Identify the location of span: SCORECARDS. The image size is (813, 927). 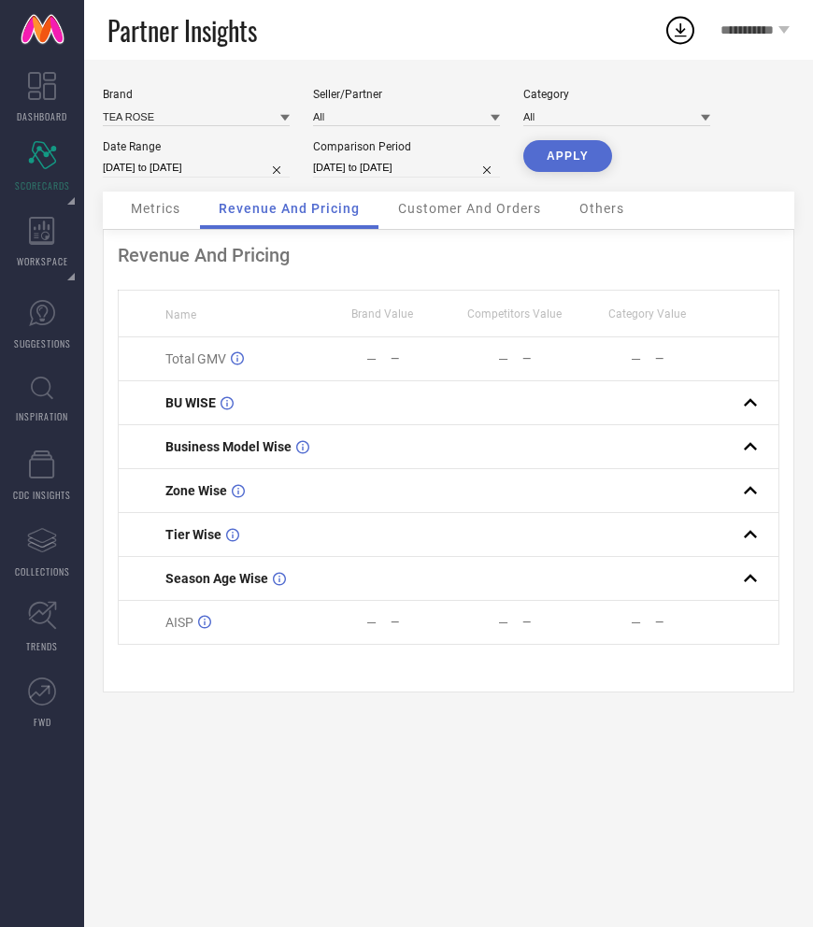
(42, 185).